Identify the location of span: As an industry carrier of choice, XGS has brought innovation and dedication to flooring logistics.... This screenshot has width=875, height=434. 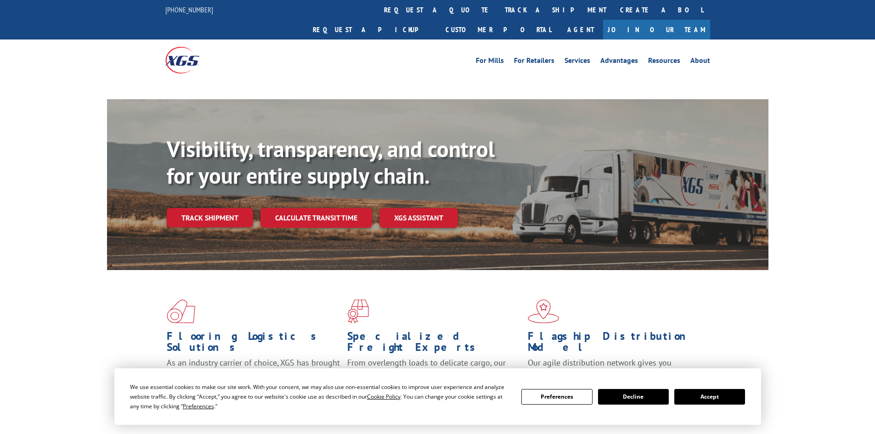
(253, 373).